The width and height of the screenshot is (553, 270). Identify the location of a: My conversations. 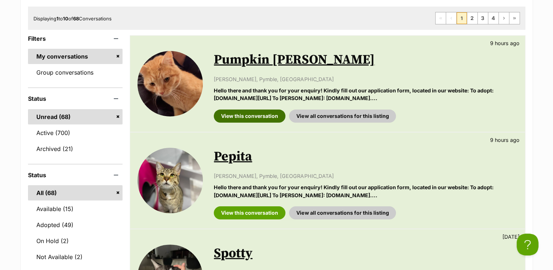
(75, 56).